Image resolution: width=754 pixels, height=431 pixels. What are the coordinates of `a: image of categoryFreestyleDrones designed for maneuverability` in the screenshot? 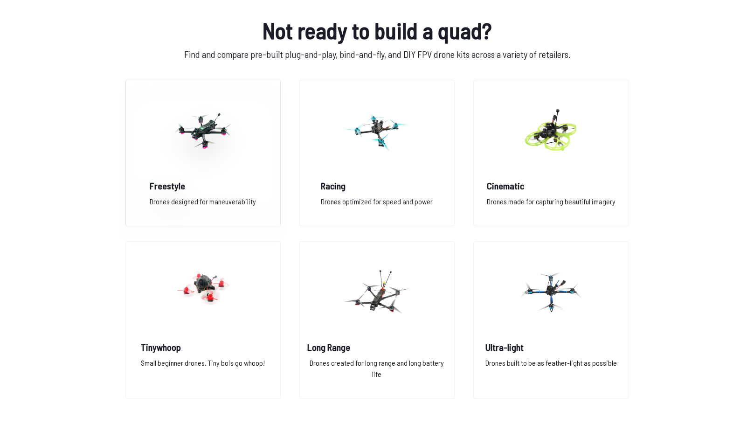 It's located at (203, 153).